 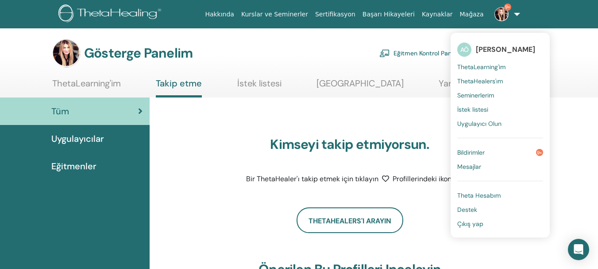 What do you see at coordinates (425, 54) in the screenshot?
I see `font: Eğitmen Kontrol Paneli` at bounding box center [425, 54].